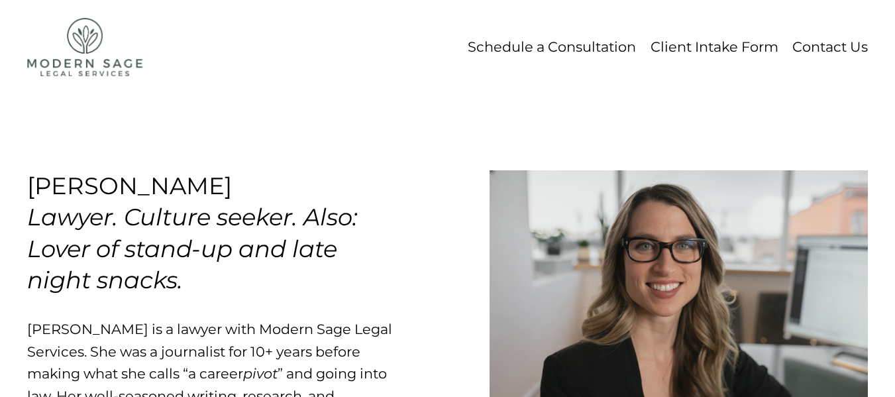 The height and width of the screenshot is (397, 895). What do you see at coordinates (196, 249) in the screenshot?
I see `em: Lawyer. Culture seeker. Also: Lover of stand-up and late night snacks.` at bounding box center [196, 249].